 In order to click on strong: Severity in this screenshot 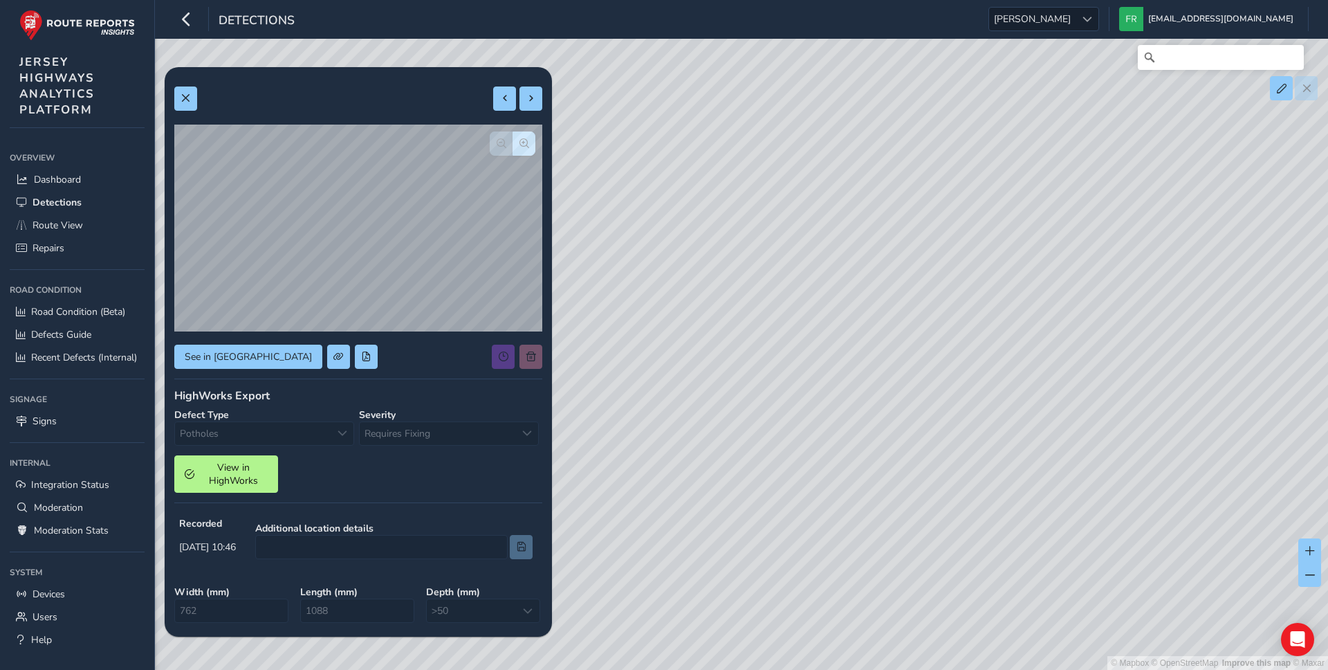, I will do `click(377, 414)`.